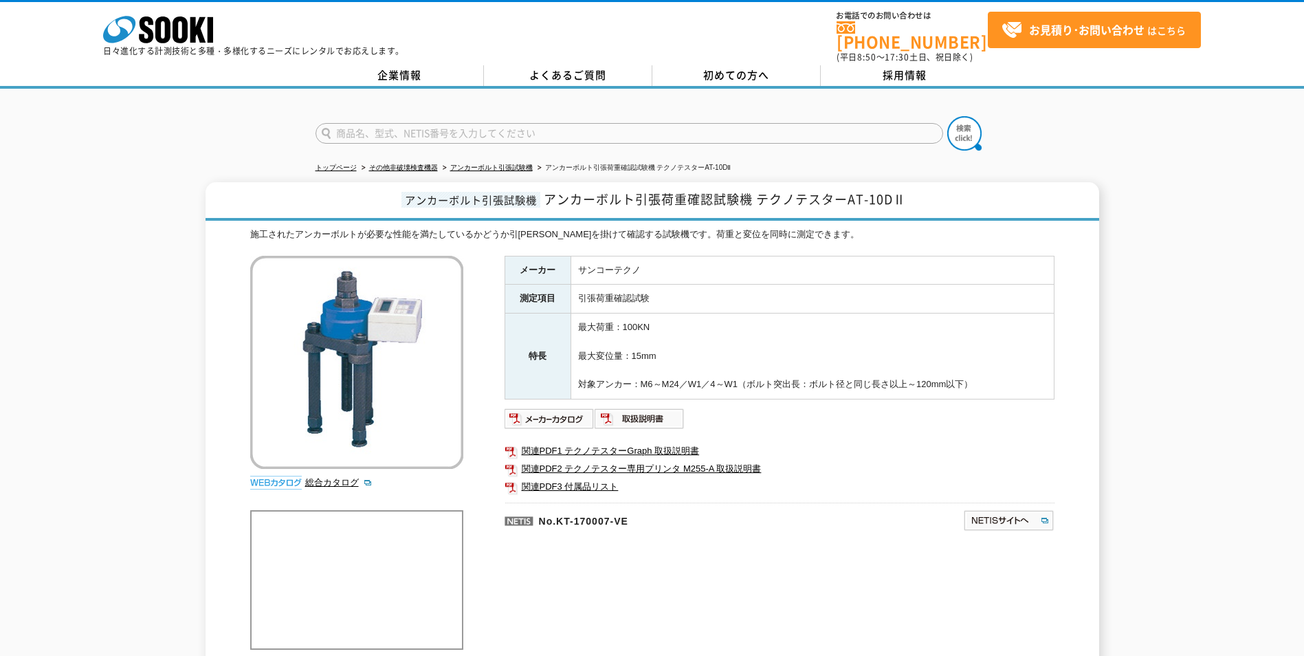 This screenshot has width=1304, height=656. I want to click on a: 取扱説明書, so click(639, 421).